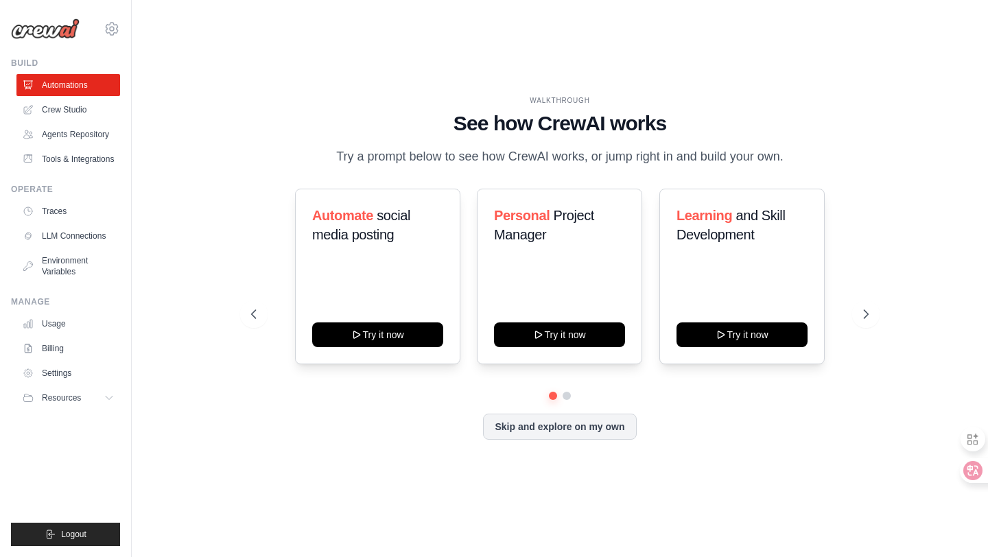 The image size is (988, 557). What do you see at coordinates (61, 398) in the screenshot?
I see `span: Resources` at bounding box center [61, 398].